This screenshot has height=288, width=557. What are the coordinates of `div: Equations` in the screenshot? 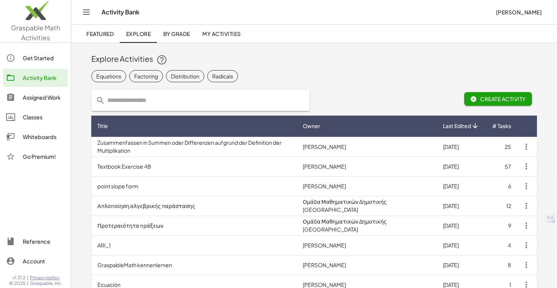 It's located at (109, 76).